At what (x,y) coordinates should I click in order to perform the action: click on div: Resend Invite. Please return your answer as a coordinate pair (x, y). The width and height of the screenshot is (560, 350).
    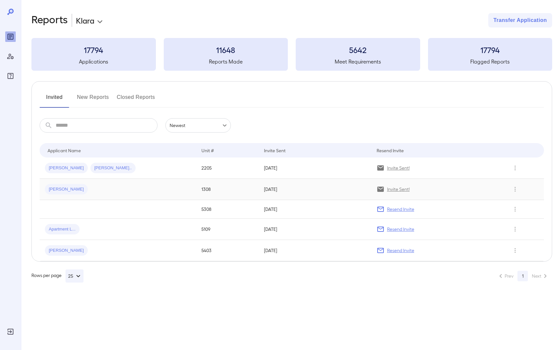
    Looking at the image, I should click on (390, 150).